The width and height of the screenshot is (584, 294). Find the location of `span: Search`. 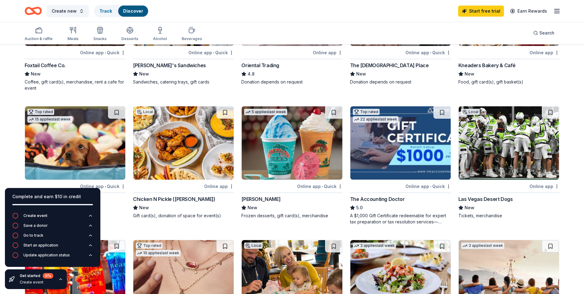

span: Search is located at coordinates (547, 33).